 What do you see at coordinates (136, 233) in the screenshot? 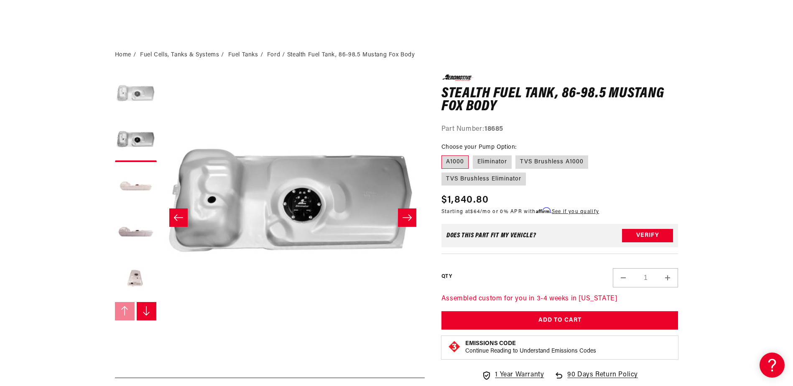
I see `button: Load image 4 in gallery view` at bounding box center [136, 233].